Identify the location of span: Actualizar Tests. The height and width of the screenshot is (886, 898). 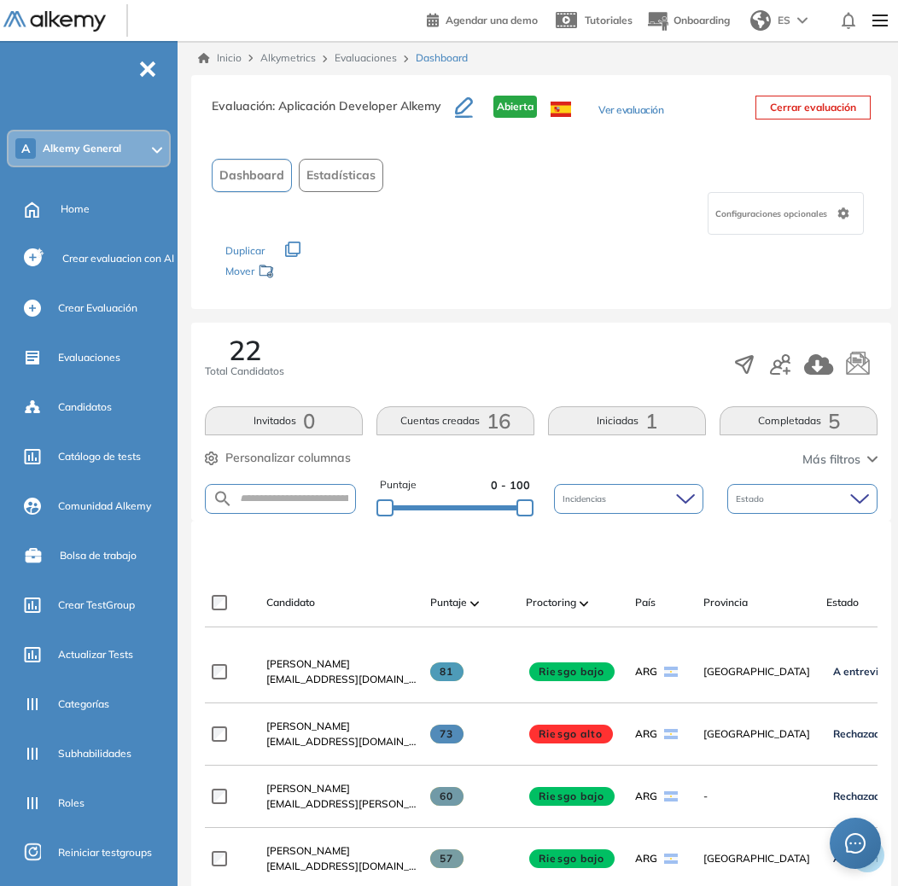
(96, 654).